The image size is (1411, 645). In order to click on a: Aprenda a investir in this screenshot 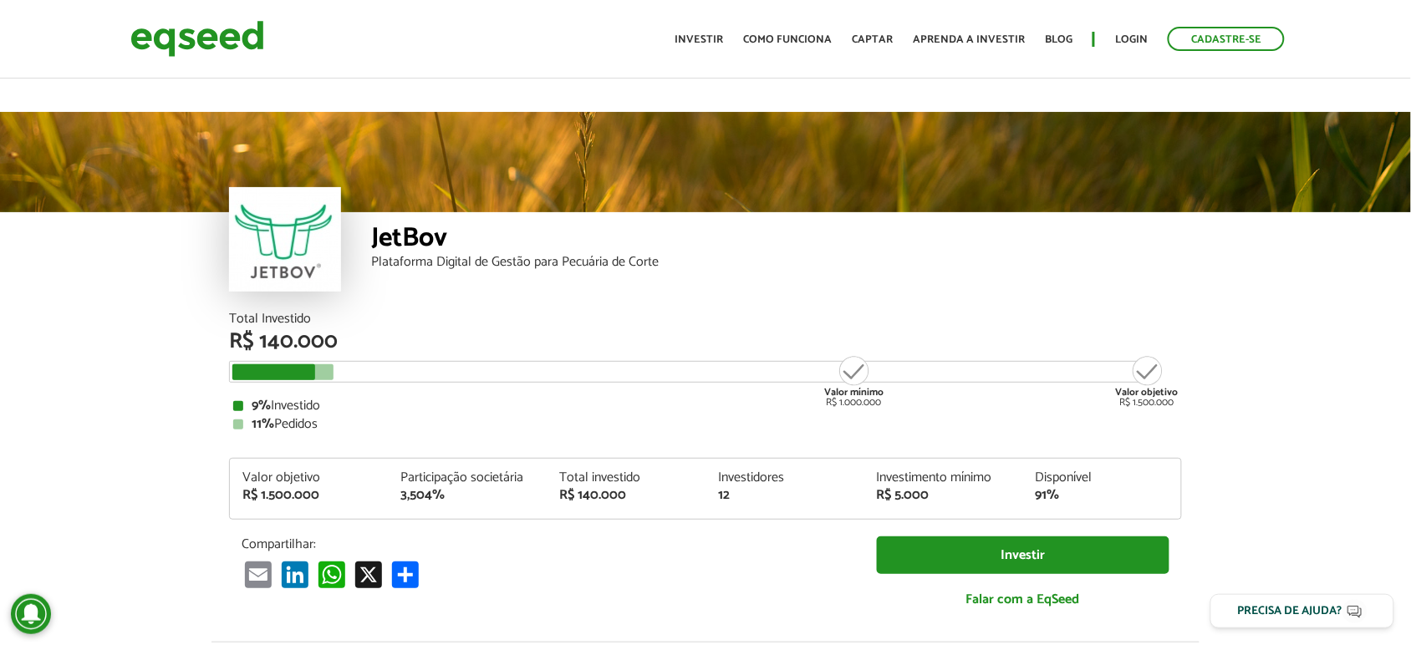, I will do `click(969, 39)`.